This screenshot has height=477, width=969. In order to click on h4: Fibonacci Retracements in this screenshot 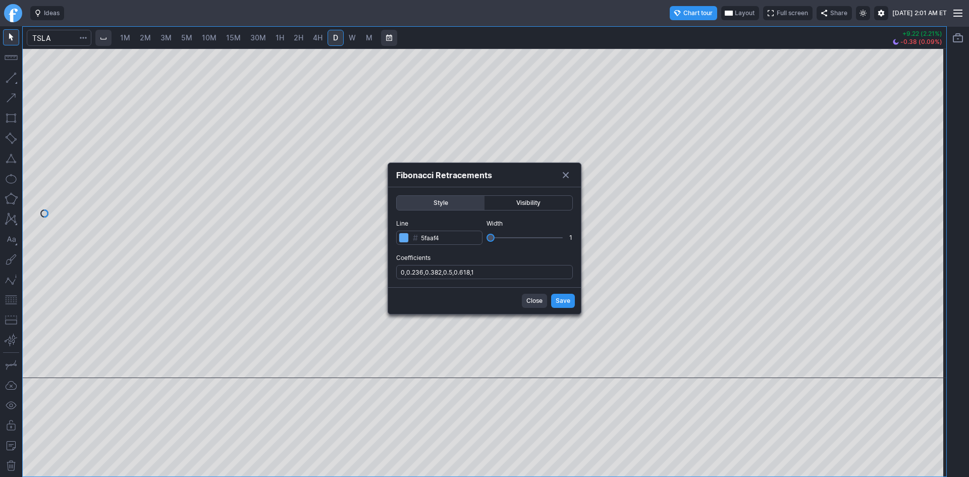, I will do `click(444, 175)`.